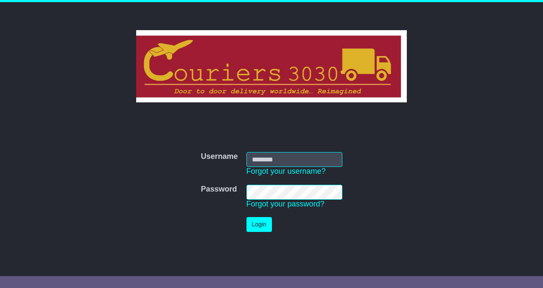 The width and height of the screenshot is (543, 288). What do you see at coordinates (259, 224) in the screenshot?
I see `button: Login` at bounding box center [259, 224].